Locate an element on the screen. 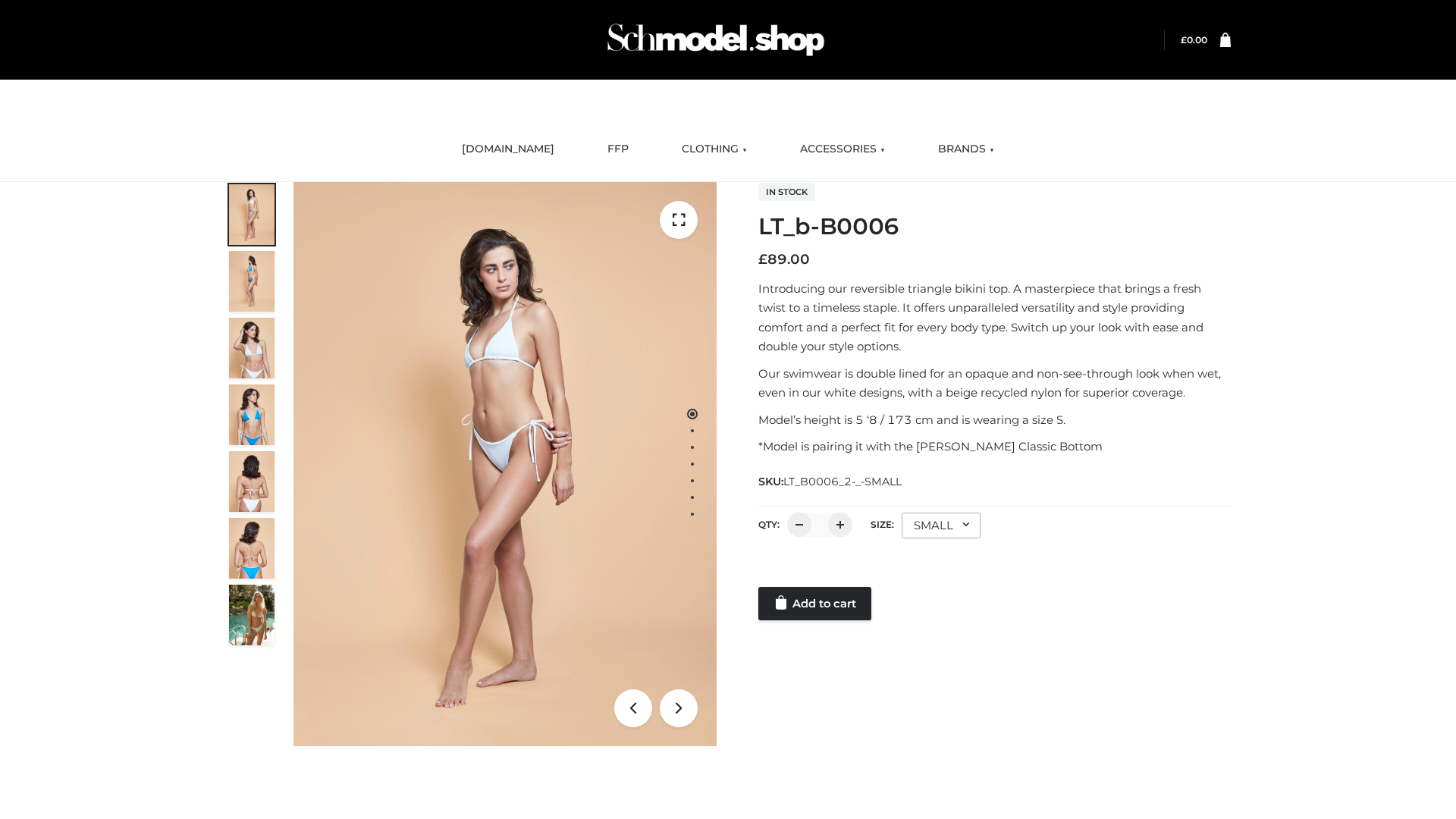 The image size is (1456, 819). span: LT_B0006_2-_-SMALL is located at coordinates (842, 482).